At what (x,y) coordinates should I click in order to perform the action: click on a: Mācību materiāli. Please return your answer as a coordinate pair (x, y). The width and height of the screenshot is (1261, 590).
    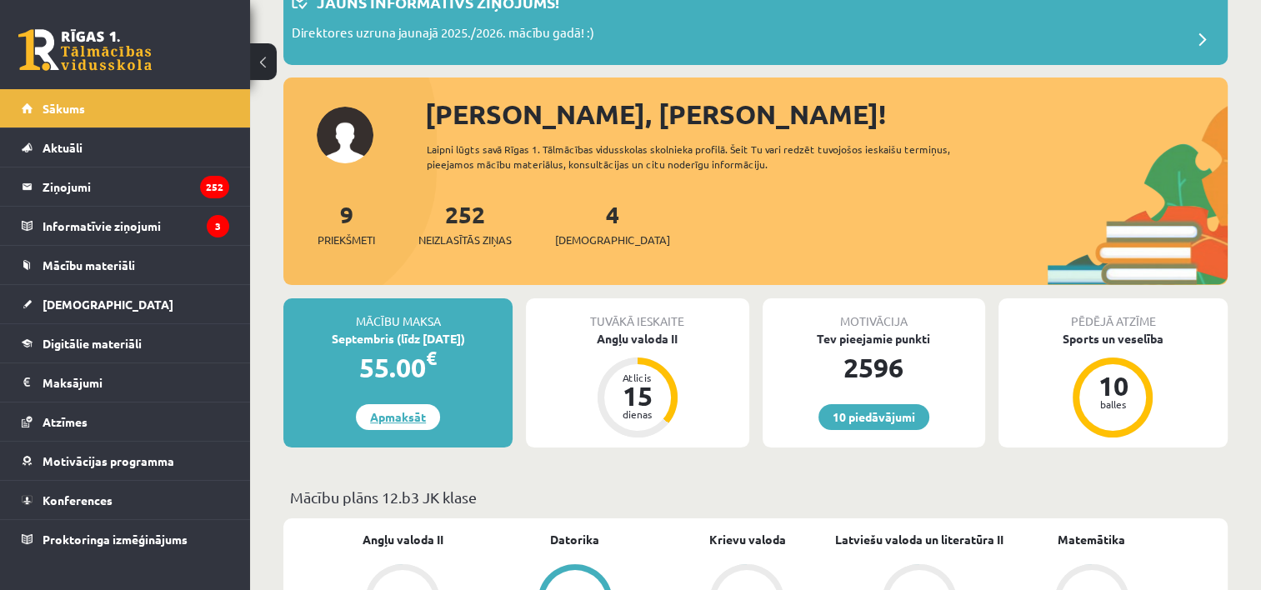
    Looking at the image, I should click on (125, 265).